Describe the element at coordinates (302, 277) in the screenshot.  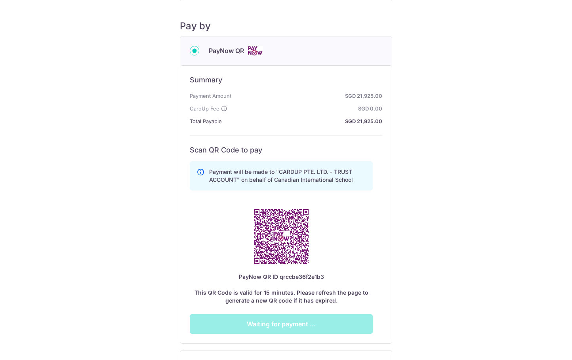
I see `span: qrccbe36f2e1b3` at that location.